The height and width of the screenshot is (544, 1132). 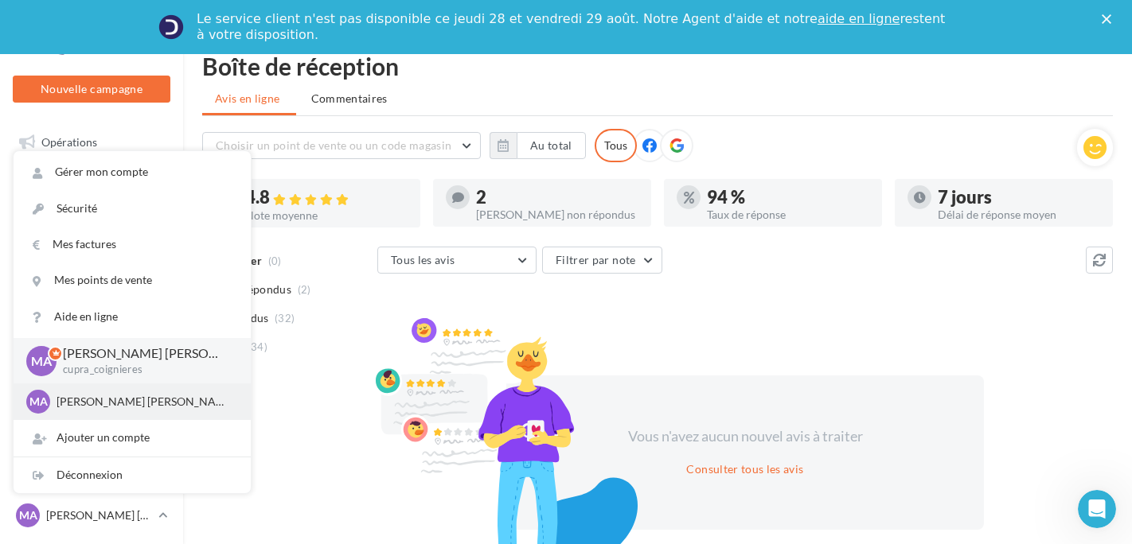 I want to click on a: Contacts, so click(x=92, y=302).